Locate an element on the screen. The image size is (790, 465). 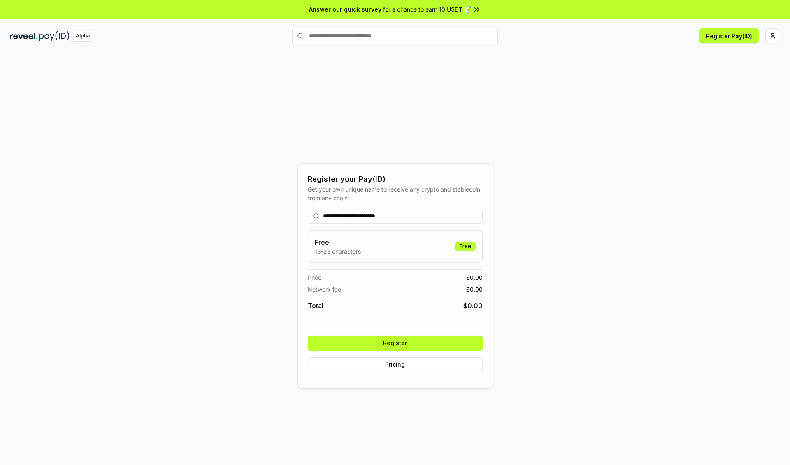
div: Register your Pay(ID) is located at coordinates (395, 179).